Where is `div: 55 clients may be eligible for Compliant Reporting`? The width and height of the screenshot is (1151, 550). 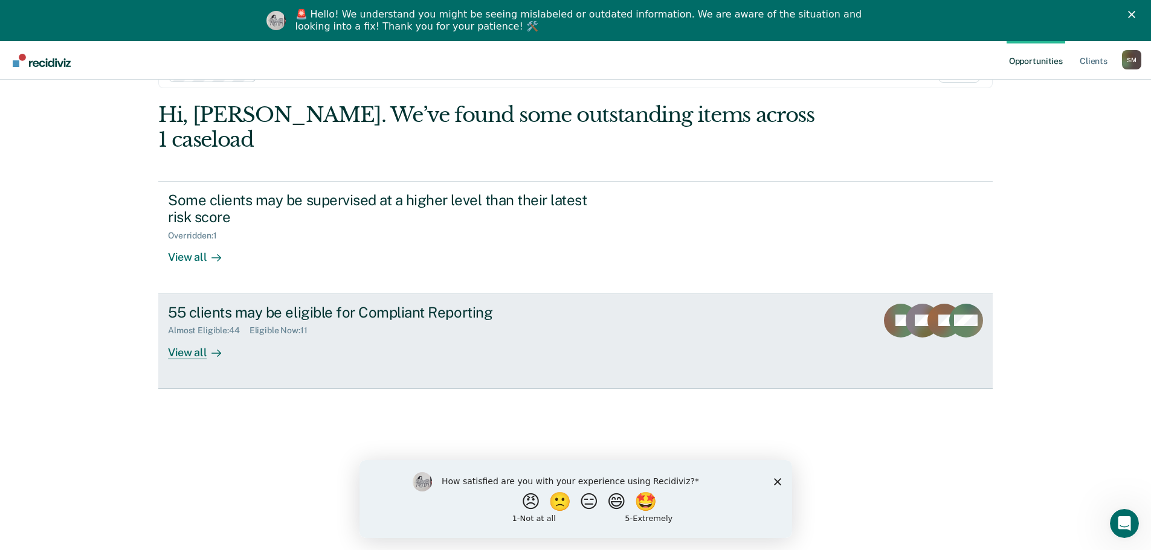 div: 55 clients may be eligible for Compliant Reporting is located at coordinates (380, 312).